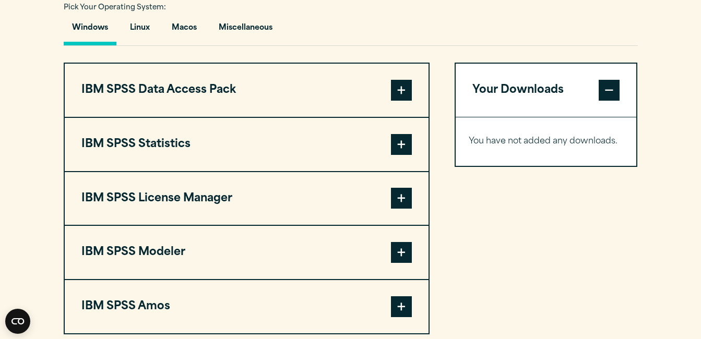 Image resolution: width=701 pixels, height=339 pixels. Describe the element at coordinates (546, 141) in the screenshot. I see `p: You have not added any downloads.` at that location.